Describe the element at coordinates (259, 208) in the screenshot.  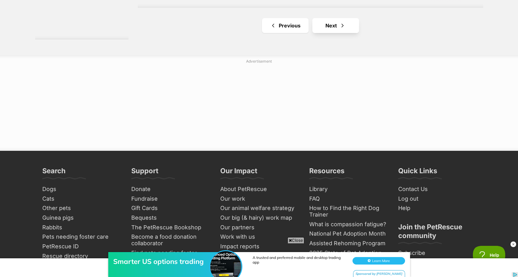
I see `a: Our animal welfare strategy` at that location.